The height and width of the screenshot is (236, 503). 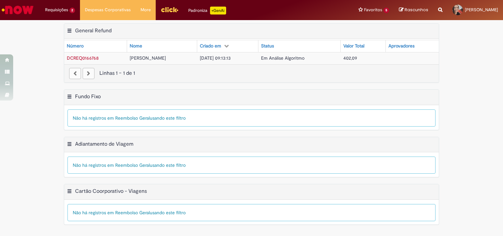 What do you see at coordinates (251, 73) in the screenshot?
I see `div: Linhas 1 − 1 de 1` at bounding box center [251, 73].